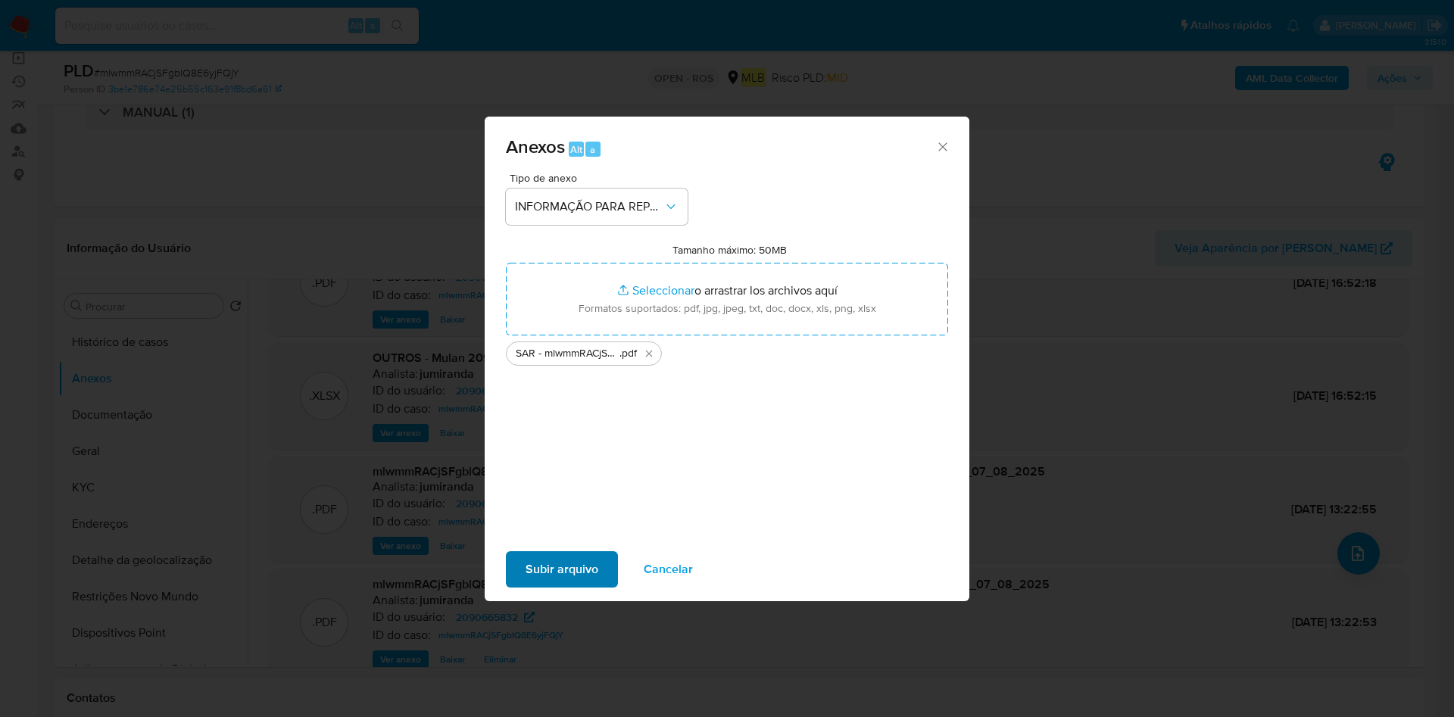  What do you see at coordinates (589, 207) in the screenshot?
I see `span: INFORMAÇÃO PARA REPORTE - COAF` at bounding box center [589, 207].